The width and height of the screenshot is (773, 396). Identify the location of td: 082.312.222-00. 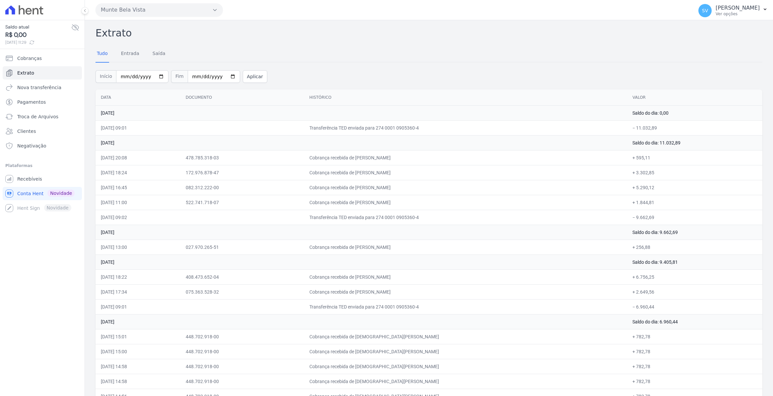
(242, 187).